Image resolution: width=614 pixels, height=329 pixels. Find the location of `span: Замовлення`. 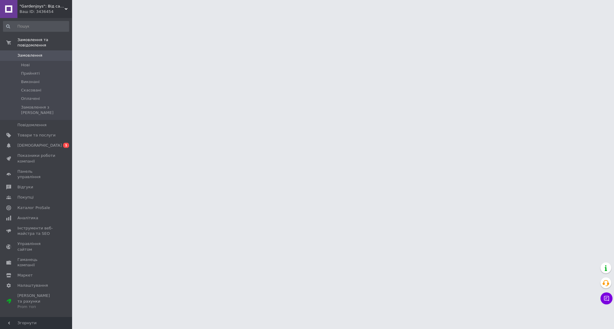

span: Замовлення is located at coordinates (30, 56).